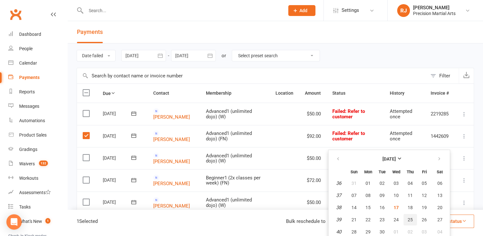  What do you see at coordinates (27, 92) in the screenshot?
I see `div: Reports` at bounding box center [27, 92].